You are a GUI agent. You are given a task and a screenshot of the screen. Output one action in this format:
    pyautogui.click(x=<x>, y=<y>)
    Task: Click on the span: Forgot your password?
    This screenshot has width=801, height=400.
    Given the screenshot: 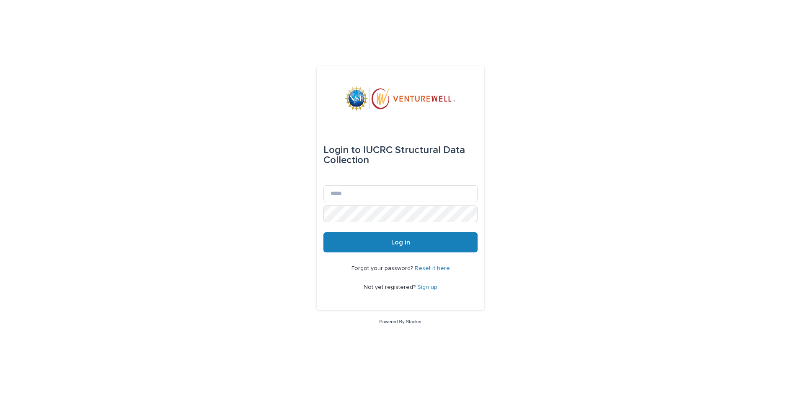 What is the action you would take?
    pyautogui.click(x=383, y=268)
    